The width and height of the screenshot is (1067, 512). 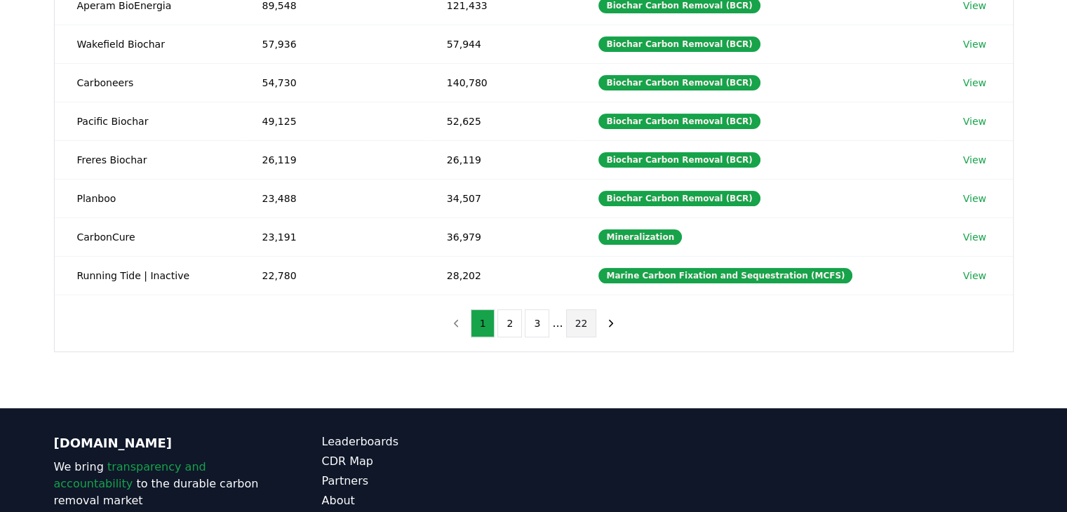 I want to click on a: CDR Map, so click(x=428, y=462).